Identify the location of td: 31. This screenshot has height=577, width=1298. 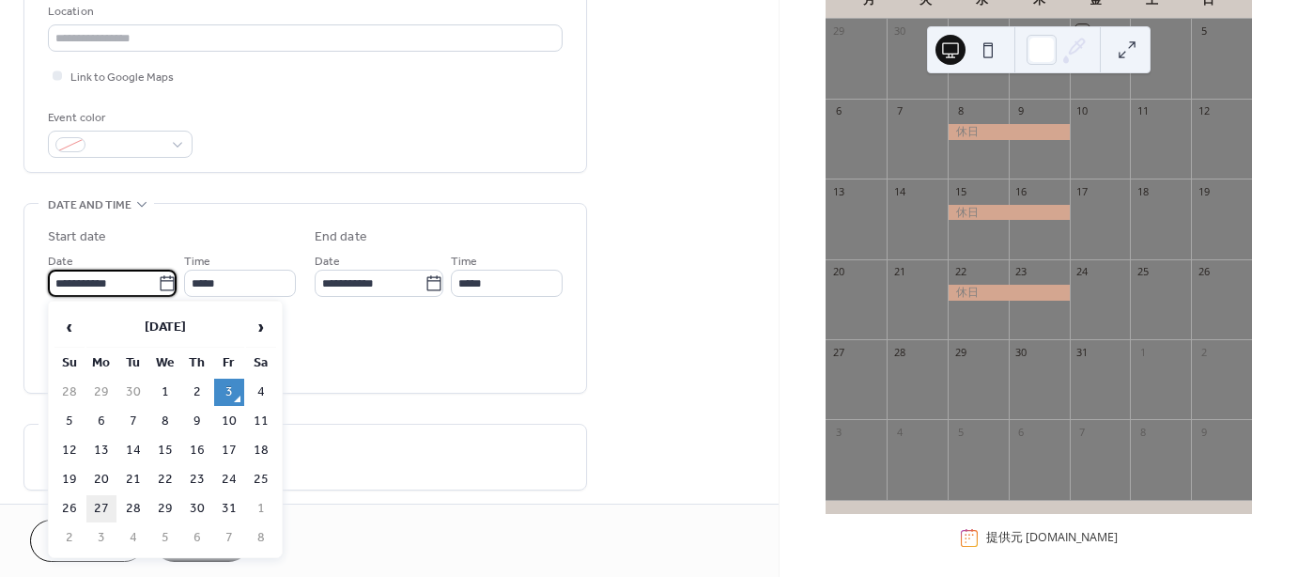
(229, 508).